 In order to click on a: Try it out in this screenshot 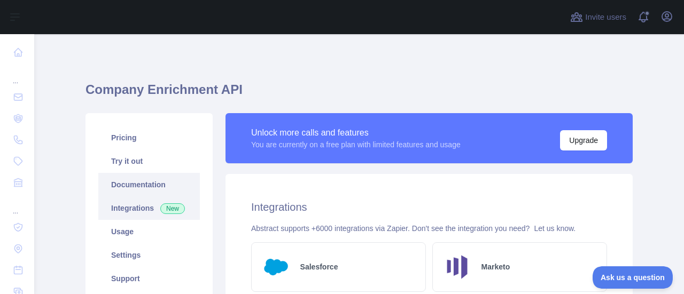, I will do `click(149, 161)`.